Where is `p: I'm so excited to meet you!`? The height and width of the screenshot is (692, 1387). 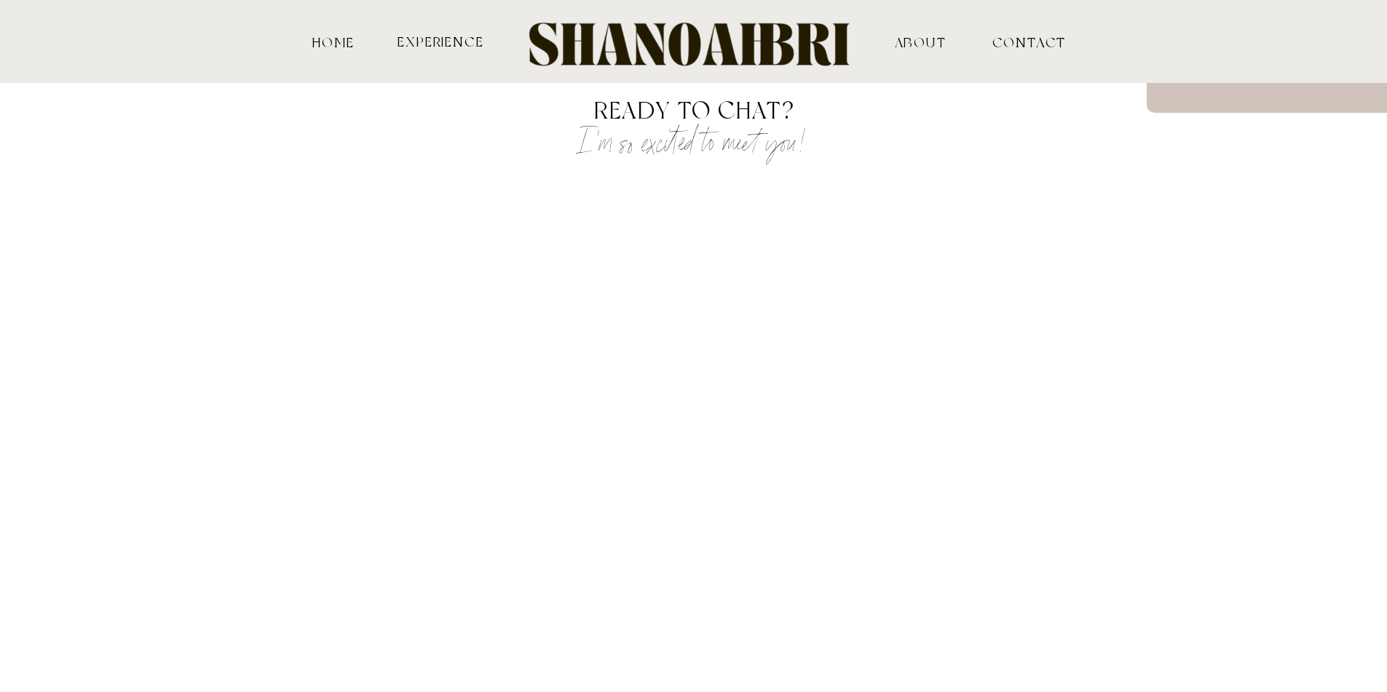
p: I'm so excited to meet you! is located at coordinates (694, 127).